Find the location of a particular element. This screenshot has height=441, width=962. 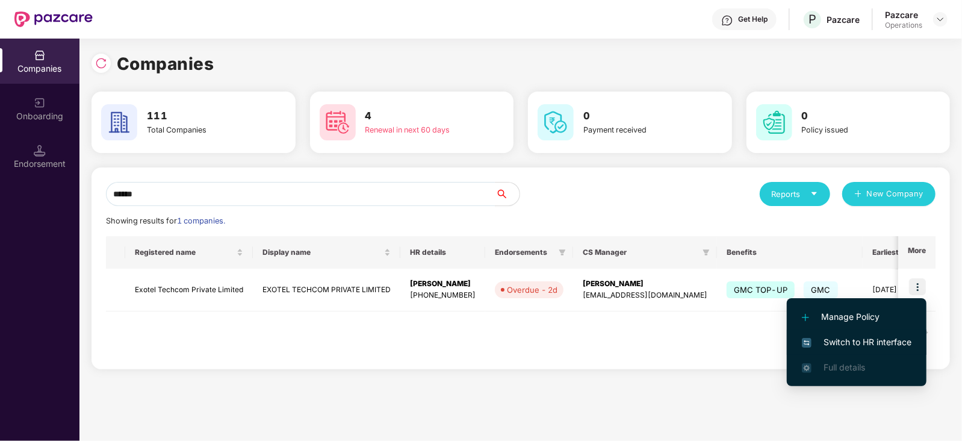

span: P is located at coordinates (812, 19).